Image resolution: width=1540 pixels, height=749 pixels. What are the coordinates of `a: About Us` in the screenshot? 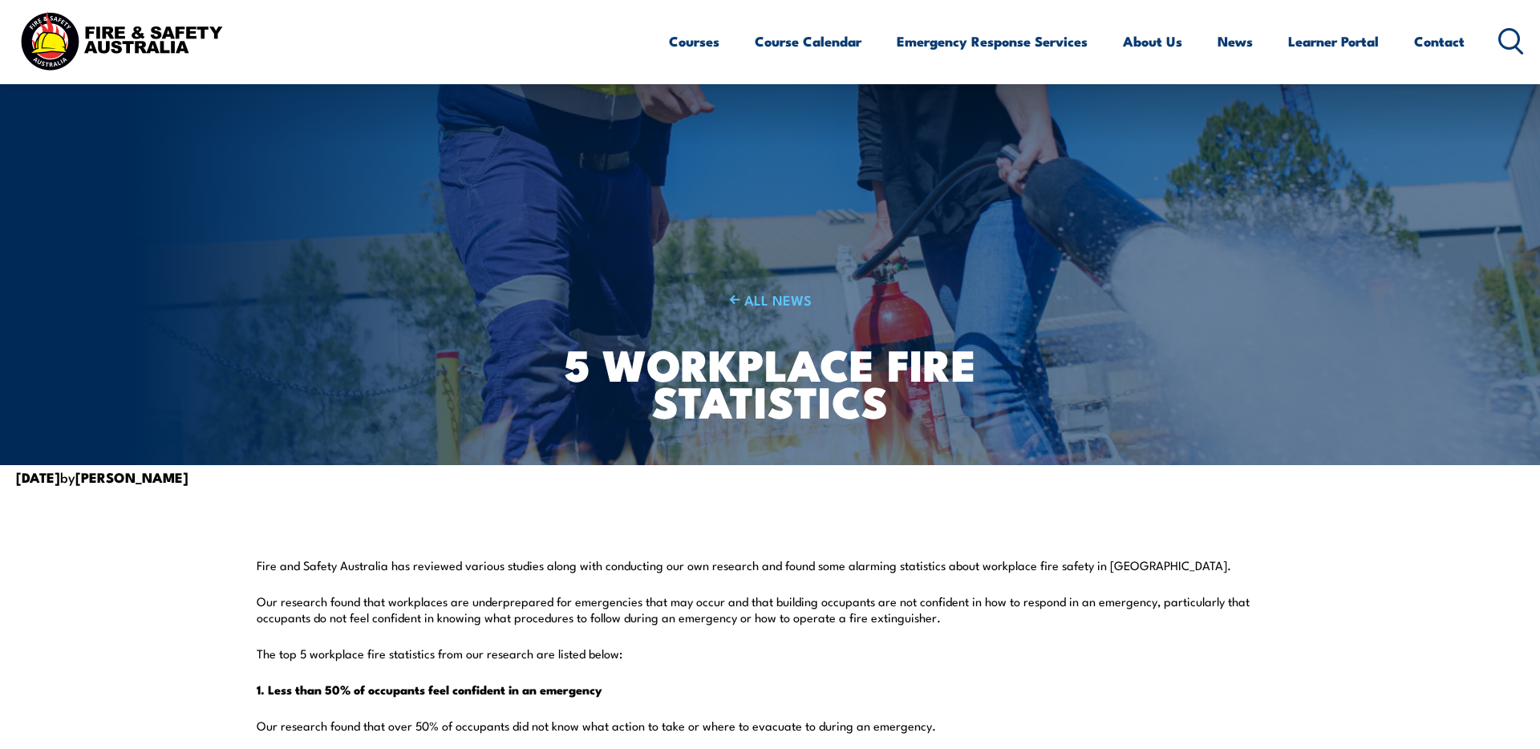 It's located at (1153, 41).